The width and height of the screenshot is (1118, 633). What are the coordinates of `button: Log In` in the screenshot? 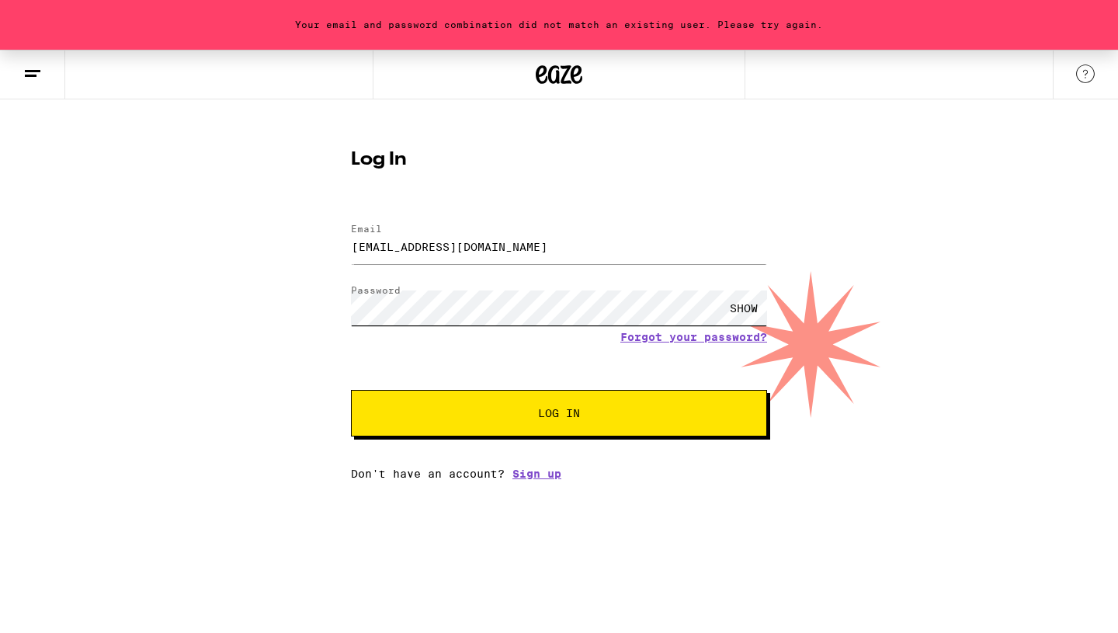 It's located at (559, 413).